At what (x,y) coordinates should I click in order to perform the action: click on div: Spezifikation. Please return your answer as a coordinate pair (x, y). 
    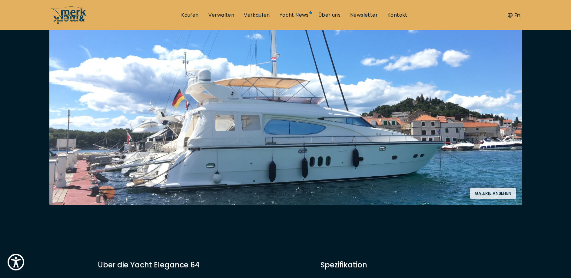
    Looking at the image, I should click on (397, 265).